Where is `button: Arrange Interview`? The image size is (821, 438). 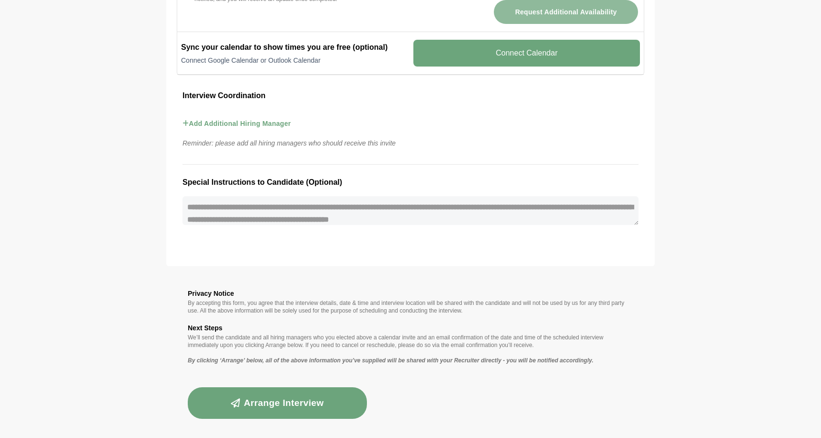 button: Arrange Interview is located at coordinates (277, 403).